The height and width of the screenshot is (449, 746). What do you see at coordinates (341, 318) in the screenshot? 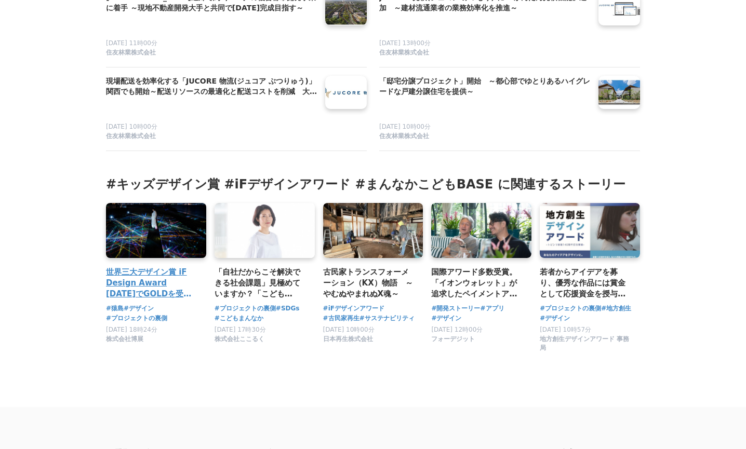
I see `a: #古民家再生` at bounding box center [341, 318].